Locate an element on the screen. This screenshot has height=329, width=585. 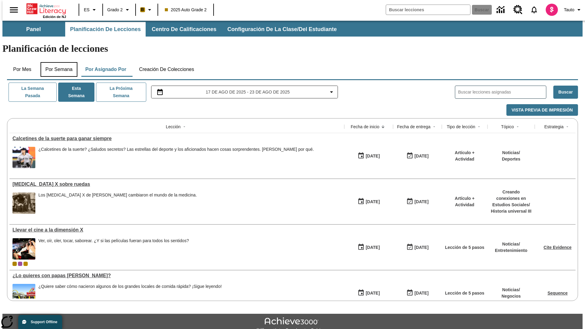
span: Edición de NJ is located at coordinates (55, 17).